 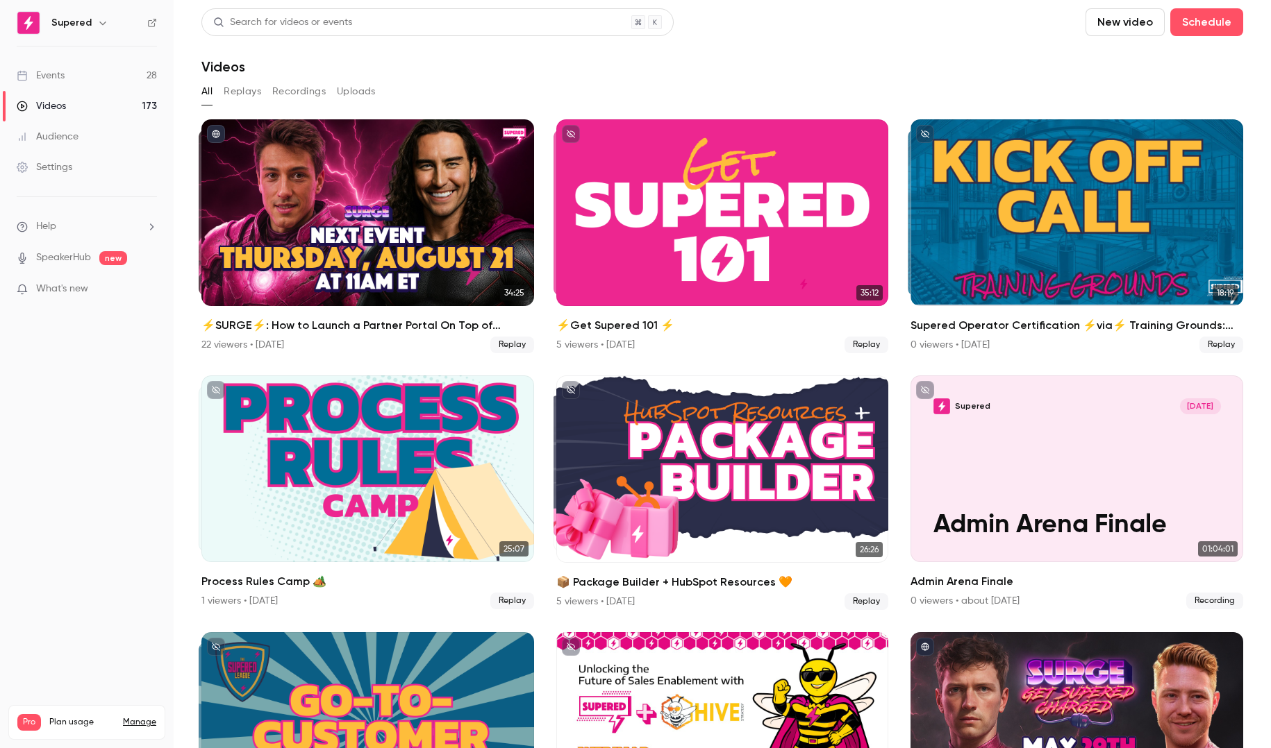 What do you see at coordinates (1214, 601) in the screenshot?
I see `span: Recording` at bounding box center [1214, 601].